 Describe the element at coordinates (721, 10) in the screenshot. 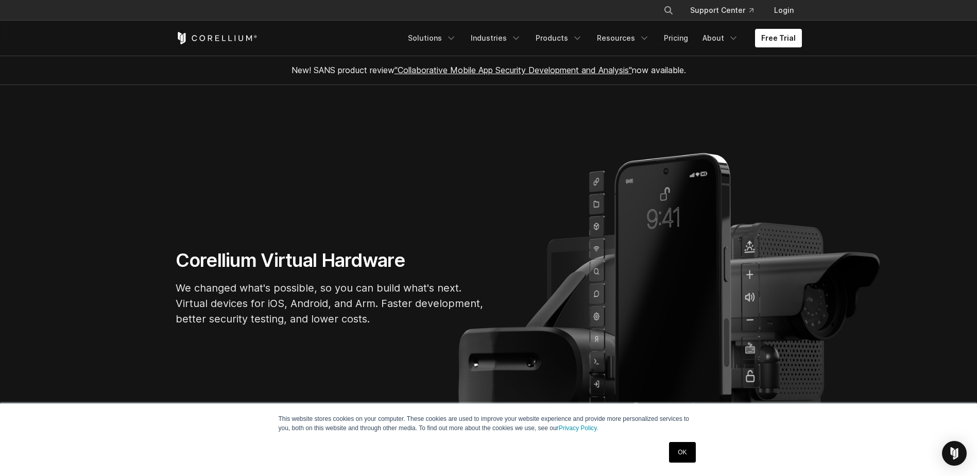

I see `a: Support Center` at that location.